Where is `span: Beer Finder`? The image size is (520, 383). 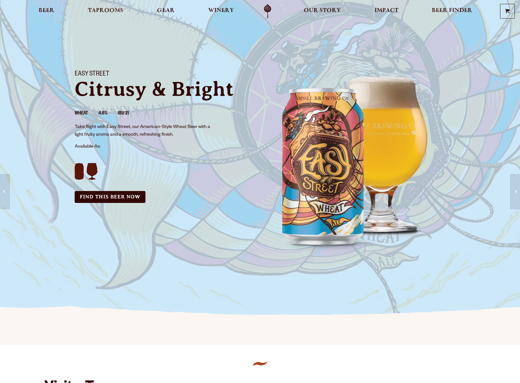 span: Beer Finder is located at coordinates (452, 11).